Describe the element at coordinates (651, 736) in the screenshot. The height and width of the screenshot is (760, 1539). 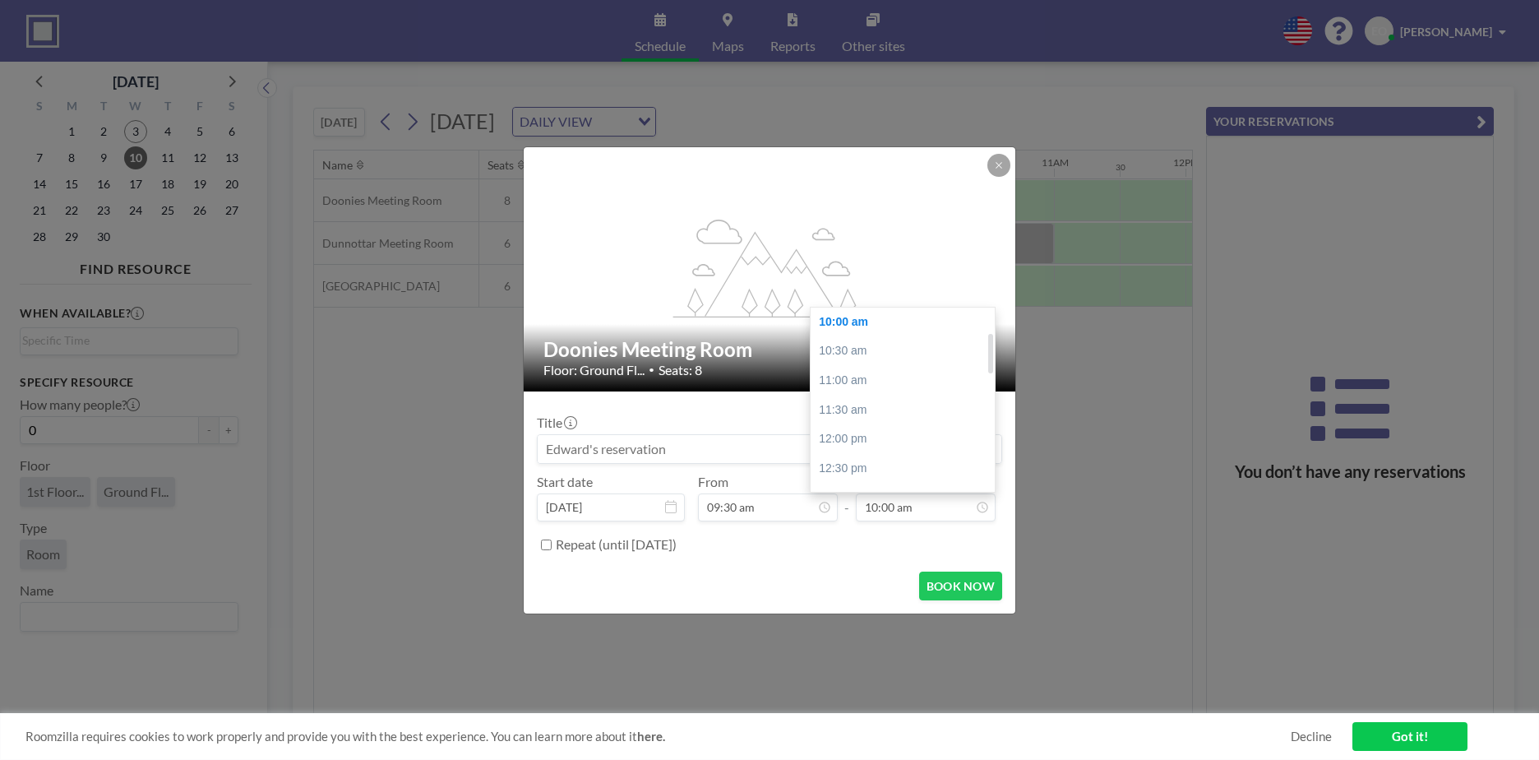
I see `a: here.` at that location.